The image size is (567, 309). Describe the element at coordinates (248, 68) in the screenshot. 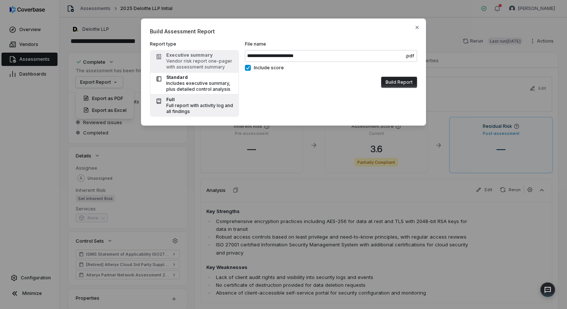

I see `button: Include score` at that location.